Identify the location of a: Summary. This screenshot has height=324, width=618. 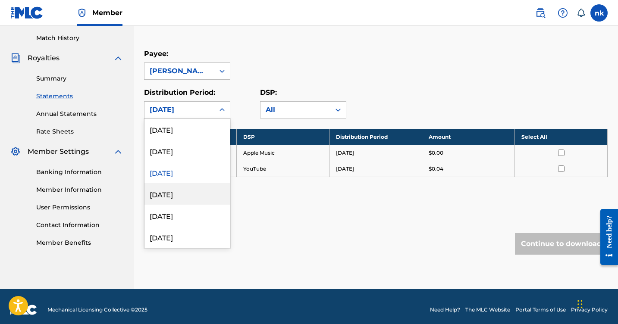
(80, 79).